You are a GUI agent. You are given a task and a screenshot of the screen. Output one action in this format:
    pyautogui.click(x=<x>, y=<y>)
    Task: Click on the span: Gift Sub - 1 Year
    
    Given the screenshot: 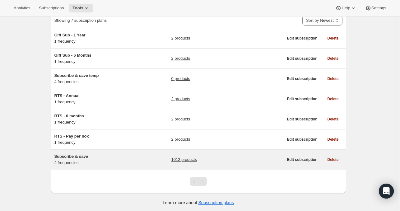 What is the action you would take?
    pyautogui.click(x=70, y=35)
    